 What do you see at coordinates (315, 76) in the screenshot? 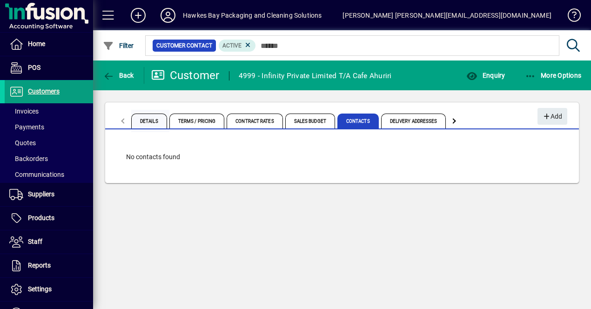
I see `div: 4999 - Infinity Private Limited T/A Cafe Ahuriri` at bounding box center [315, 76].